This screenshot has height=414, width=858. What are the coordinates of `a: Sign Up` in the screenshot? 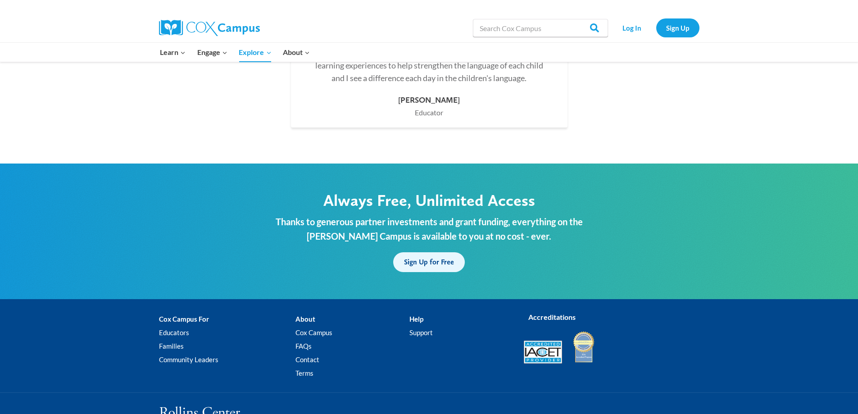 It's located at (678, 27).